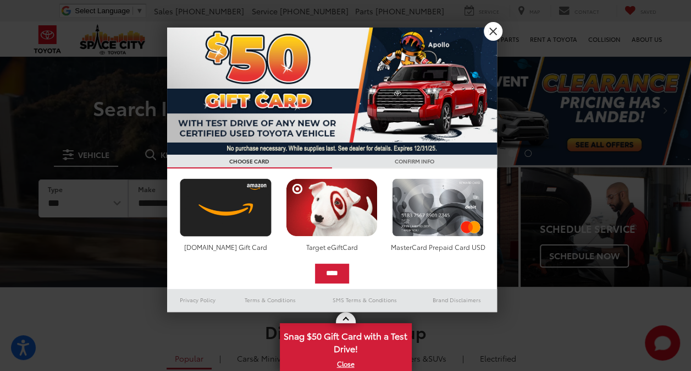 The width and height of the screenshot is (691, 371). Describe the element at coordinates (250, 161) in the screenshot. I see `h3: CHOOSE CARD` at that location.